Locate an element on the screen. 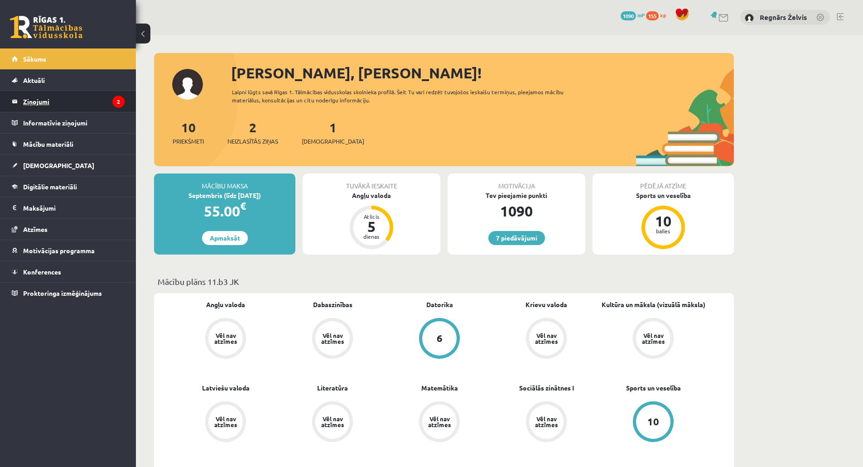 The image size is (863, 467). a: Motivācijas programma is located at coordinates (68, 251).